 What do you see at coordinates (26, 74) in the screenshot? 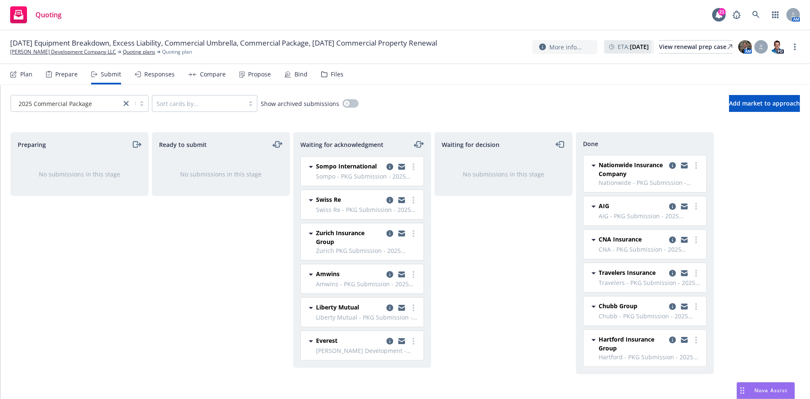
I see `div: Plan` at bounding box center [26, 74].